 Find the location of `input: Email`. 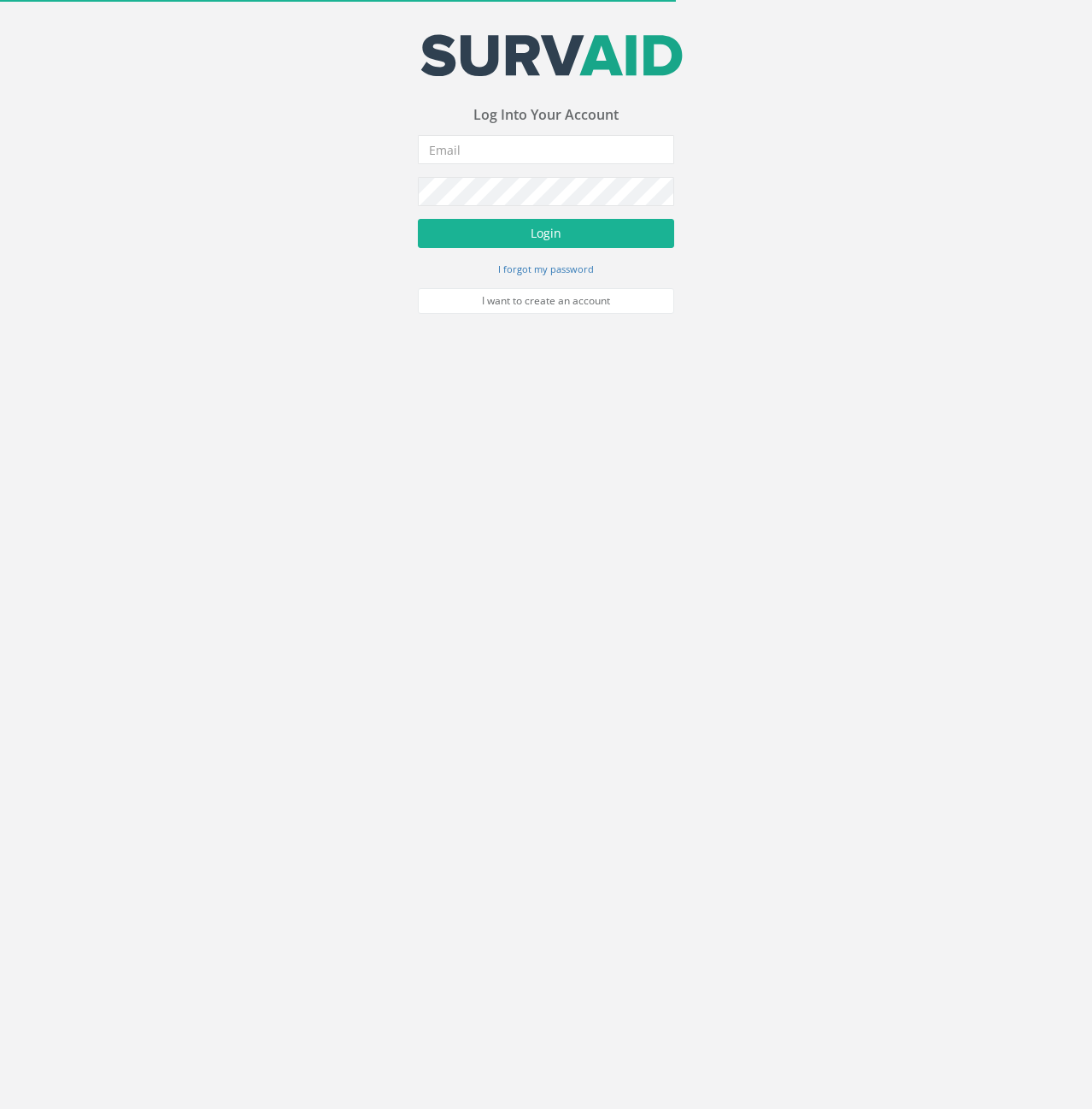

input: Email is located at coordinates (546, 150).